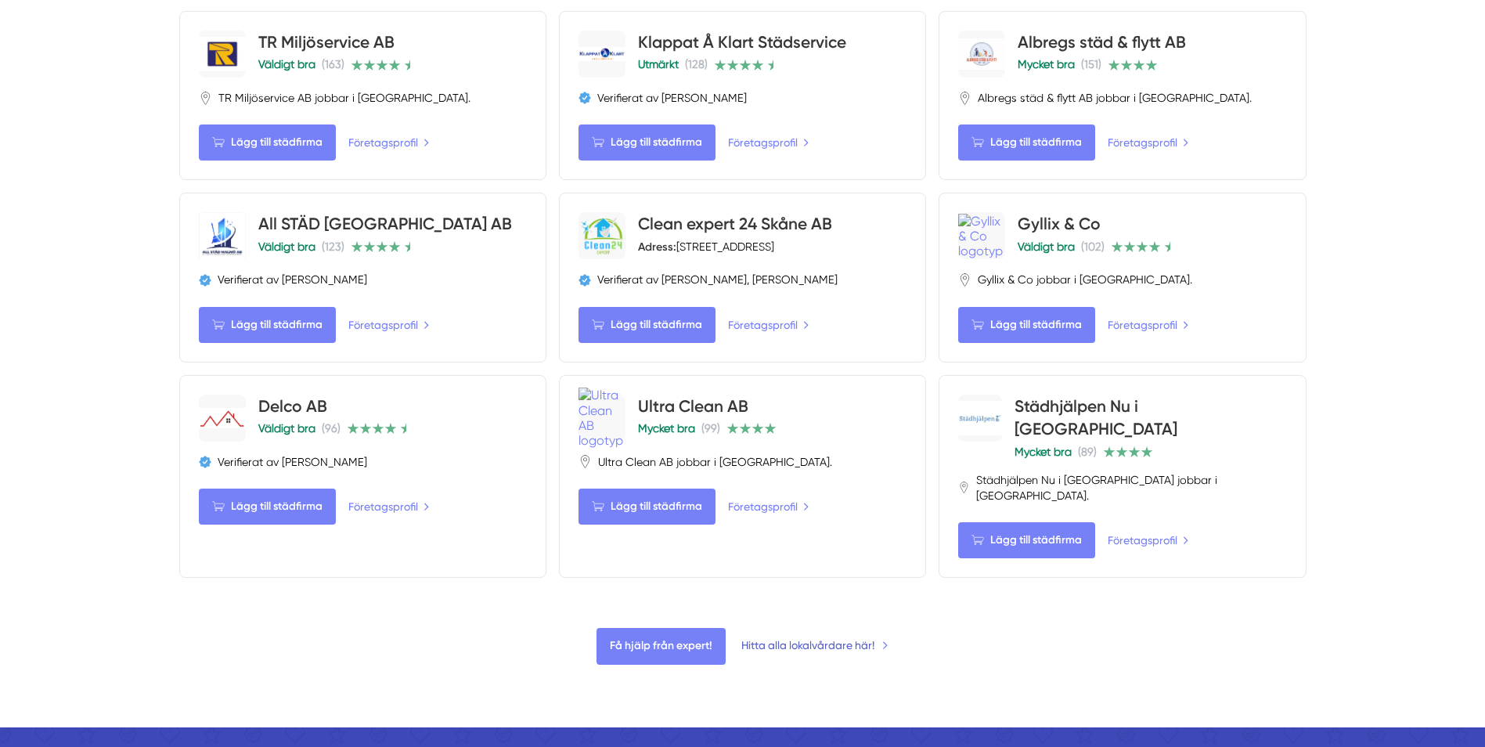 This screenshot has width=1485, height=747. What do you see at coordinates (333, 64) in the screenshot?
I see `span: (163)` at bounding box center [333, 64].